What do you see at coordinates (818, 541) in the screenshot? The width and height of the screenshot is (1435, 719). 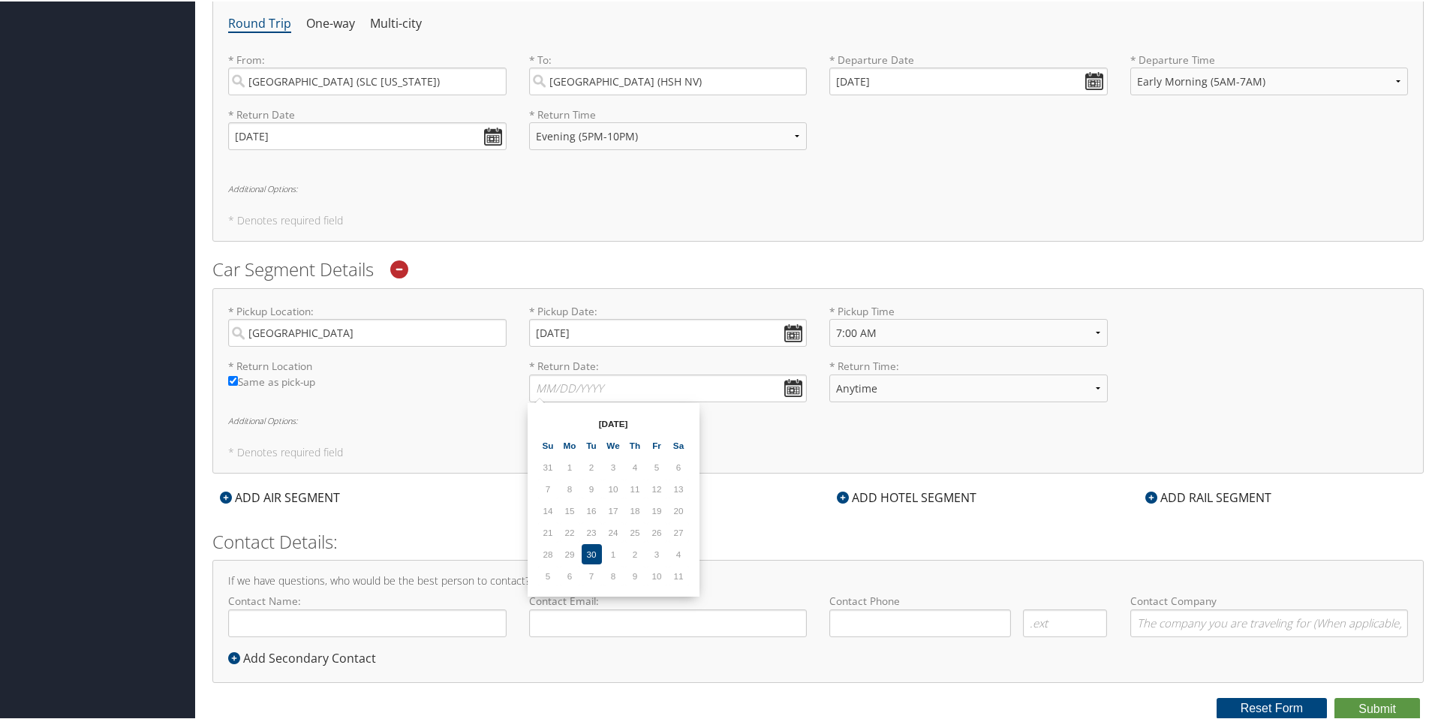 I see `h2: Contact Details:` at bounding box center [818, 541].